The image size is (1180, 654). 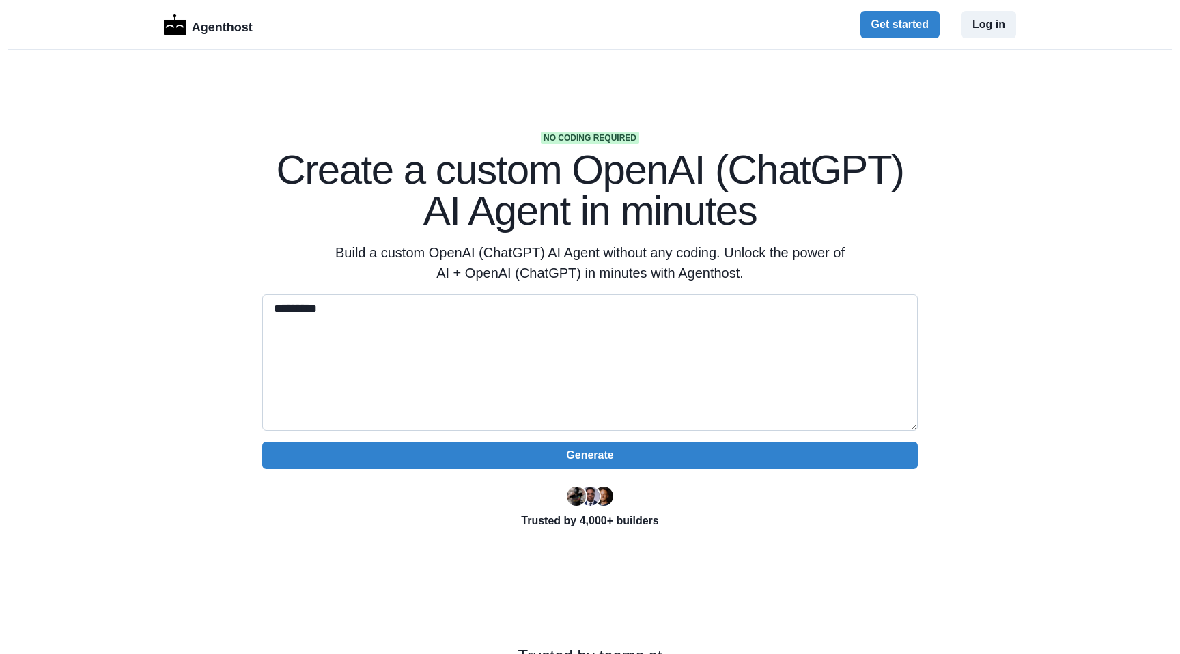 I want to click on button: Get started, so click(x=900, y=25).